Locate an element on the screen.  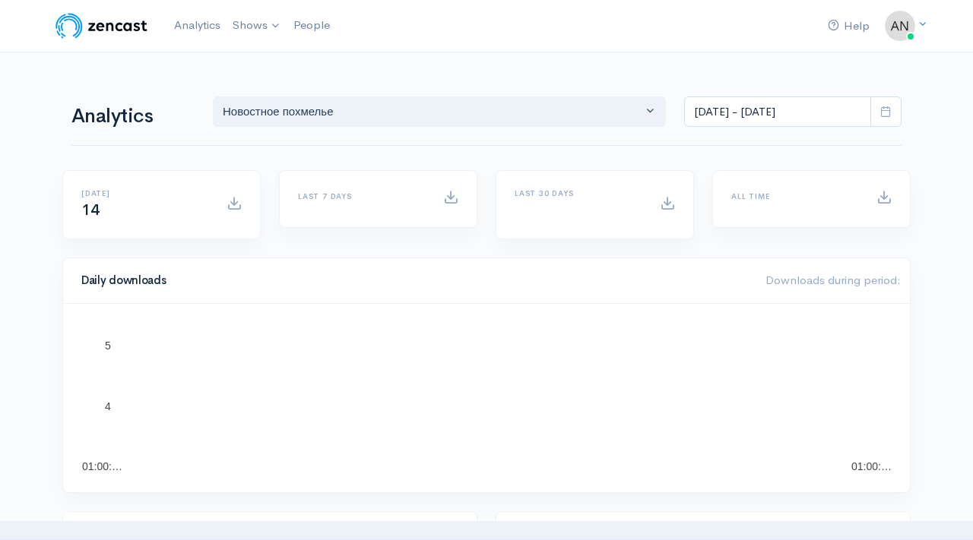
text: 4 is located at coordinates (108, 407).